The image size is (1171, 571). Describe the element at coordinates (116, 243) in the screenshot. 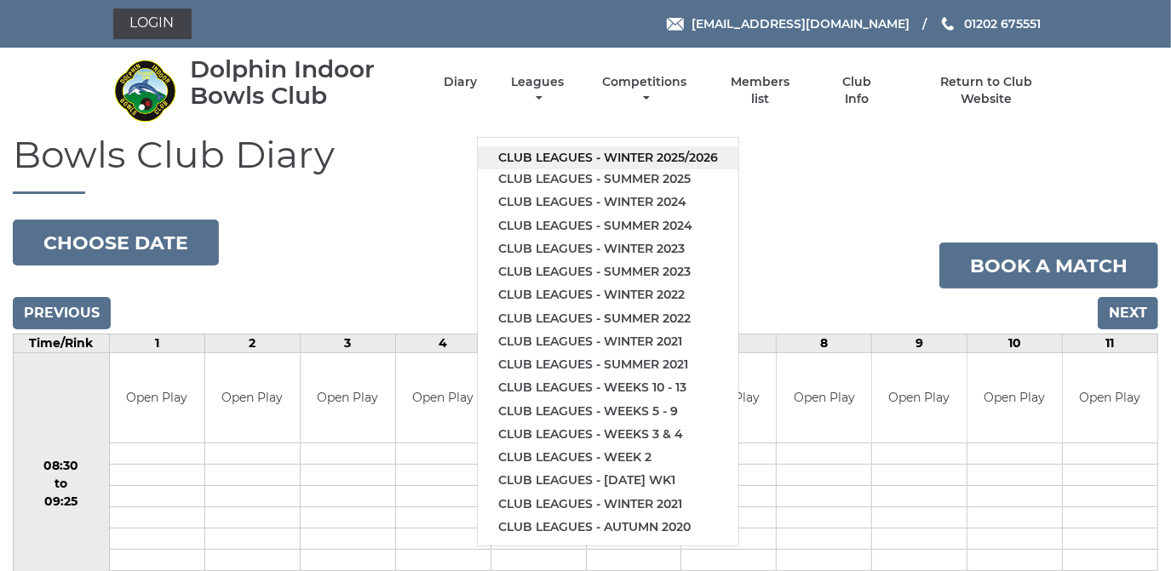

I see `button: Choose date` at that location.